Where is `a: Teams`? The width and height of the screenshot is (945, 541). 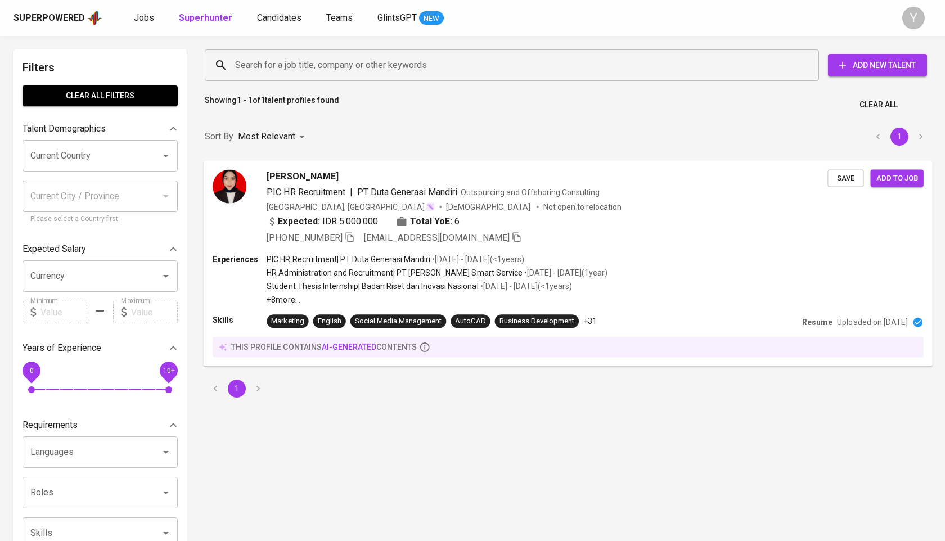 a: Teams is located at coordinates (340, 18).